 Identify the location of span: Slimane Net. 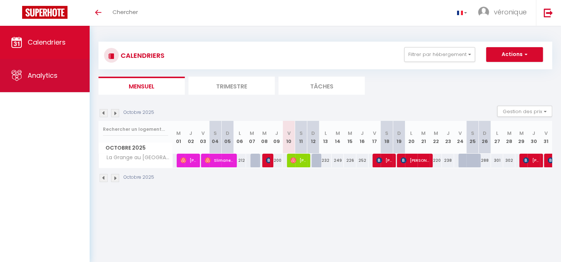
(219, 160).